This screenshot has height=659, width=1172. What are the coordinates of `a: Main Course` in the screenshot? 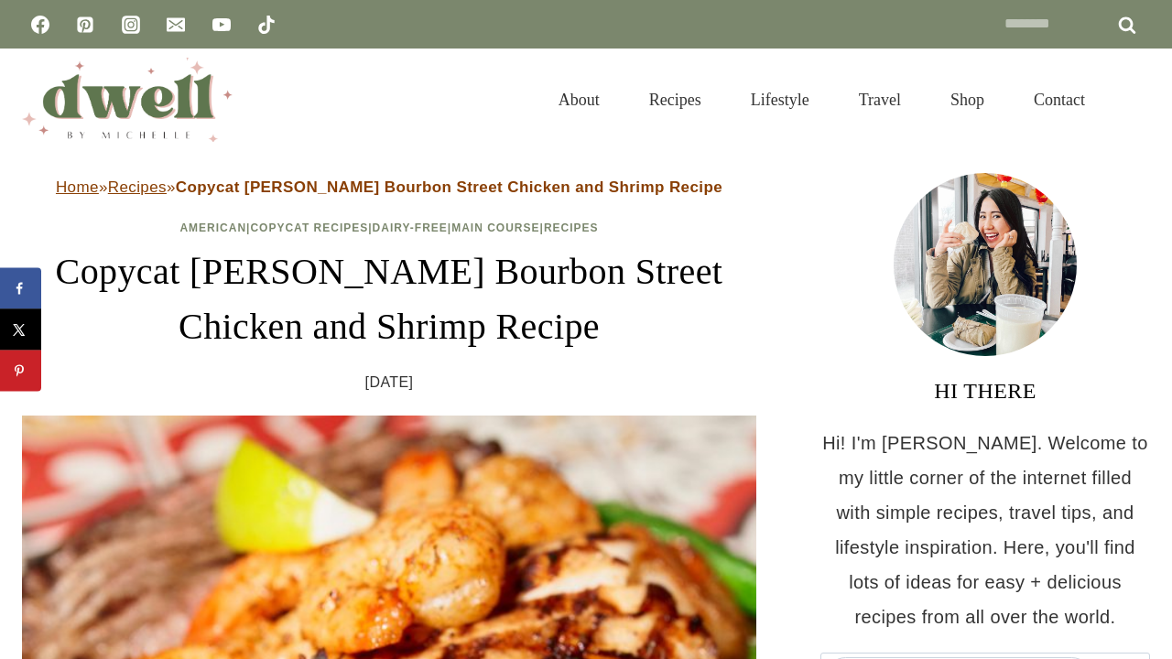 It's located at (495, 228).